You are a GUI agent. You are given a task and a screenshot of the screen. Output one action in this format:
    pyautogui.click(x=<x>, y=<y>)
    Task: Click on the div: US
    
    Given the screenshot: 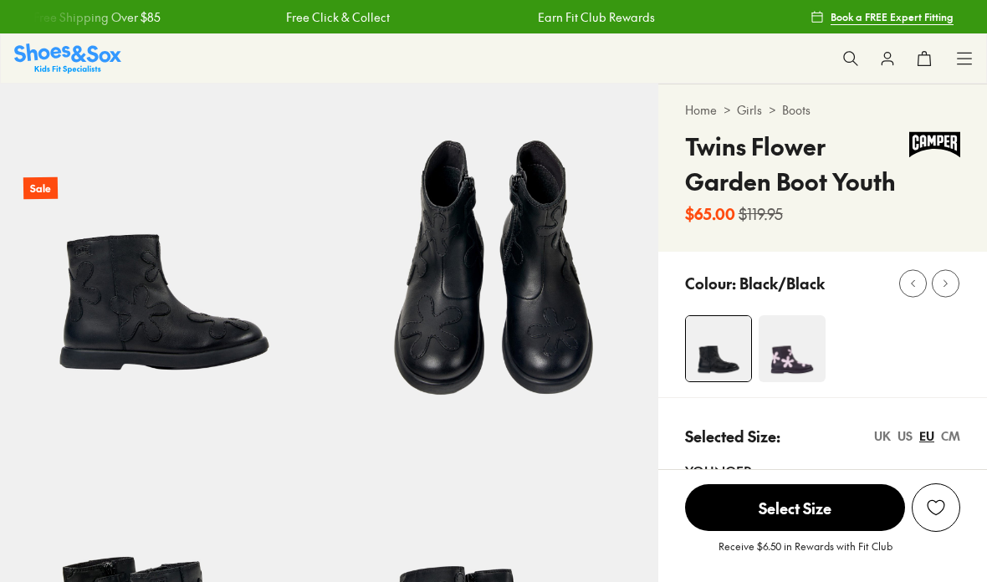 What is the action you would take?
    pyautogui.click(x=905, y=436)
    